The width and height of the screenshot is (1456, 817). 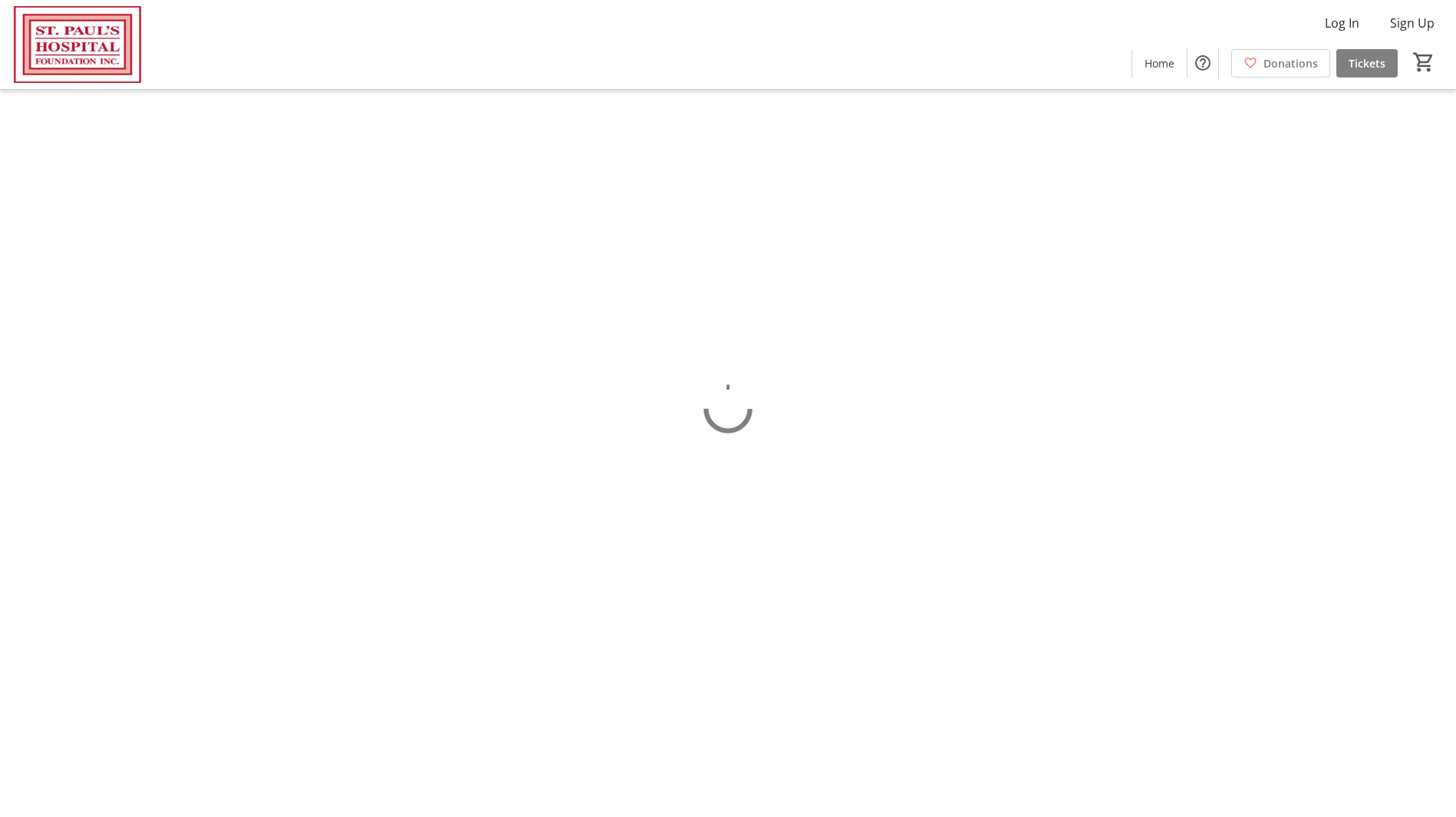 I want to click on span: Sign Up, so click(x=1412, y=23).